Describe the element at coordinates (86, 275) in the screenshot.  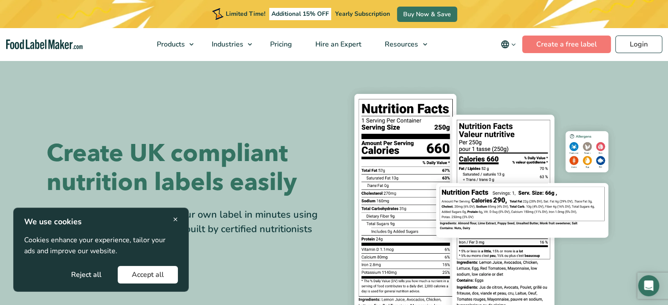
I see `button: Reject all` at that location.